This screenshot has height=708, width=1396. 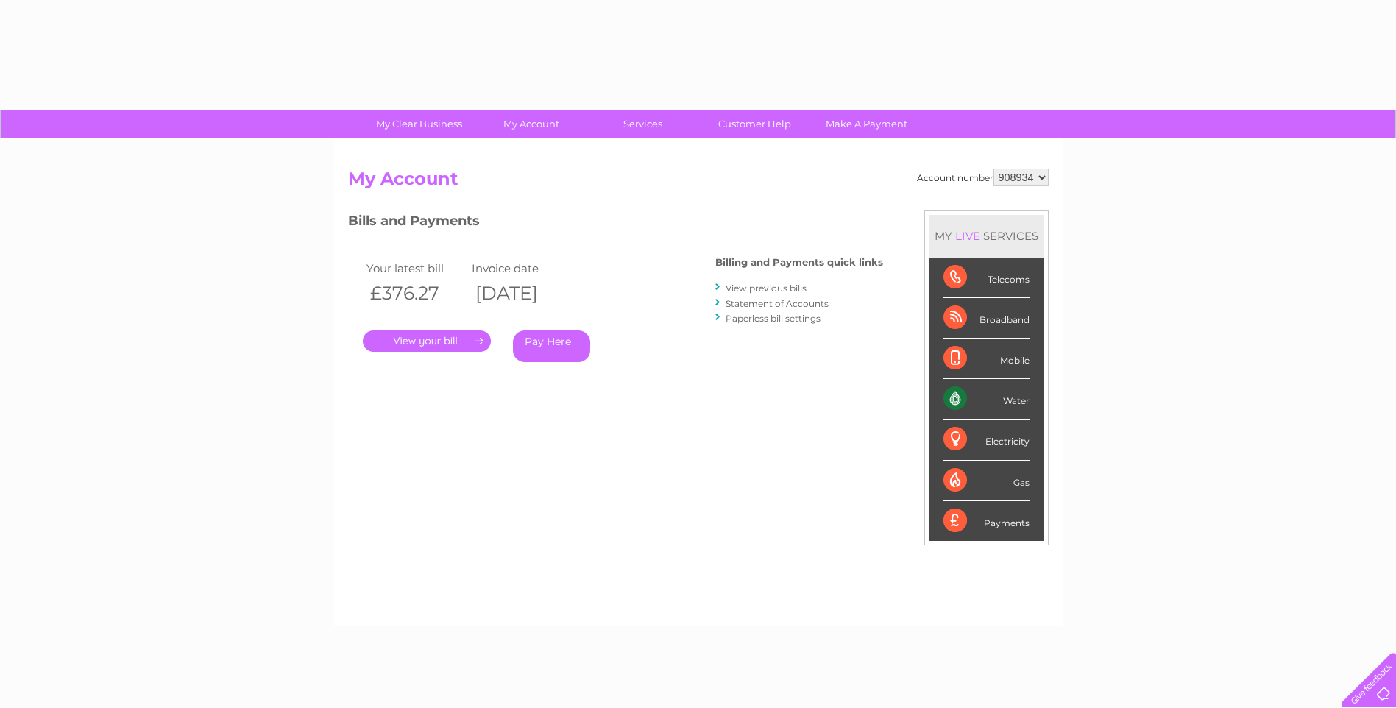 I want to click on a: Pay Here, so click(x=551, y=346).